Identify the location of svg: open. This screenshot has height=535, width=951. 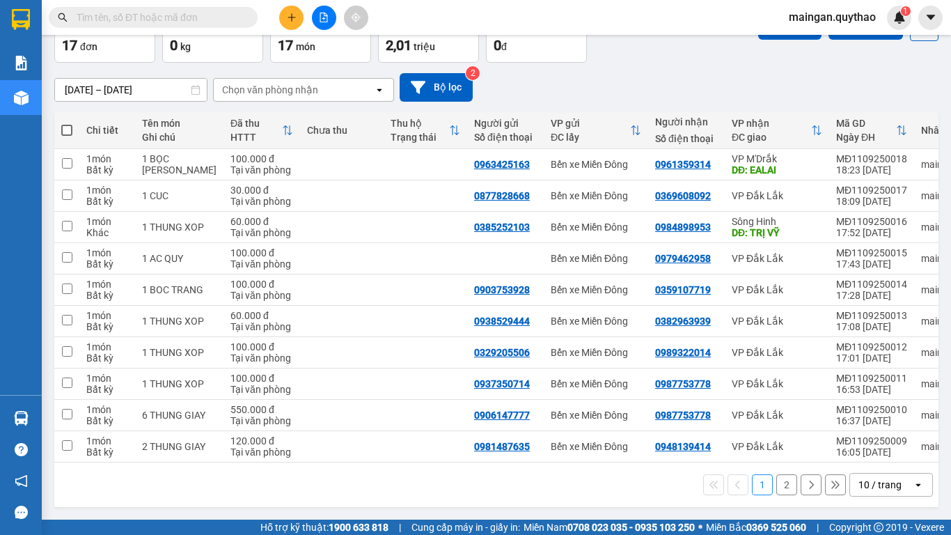
(919, 485).